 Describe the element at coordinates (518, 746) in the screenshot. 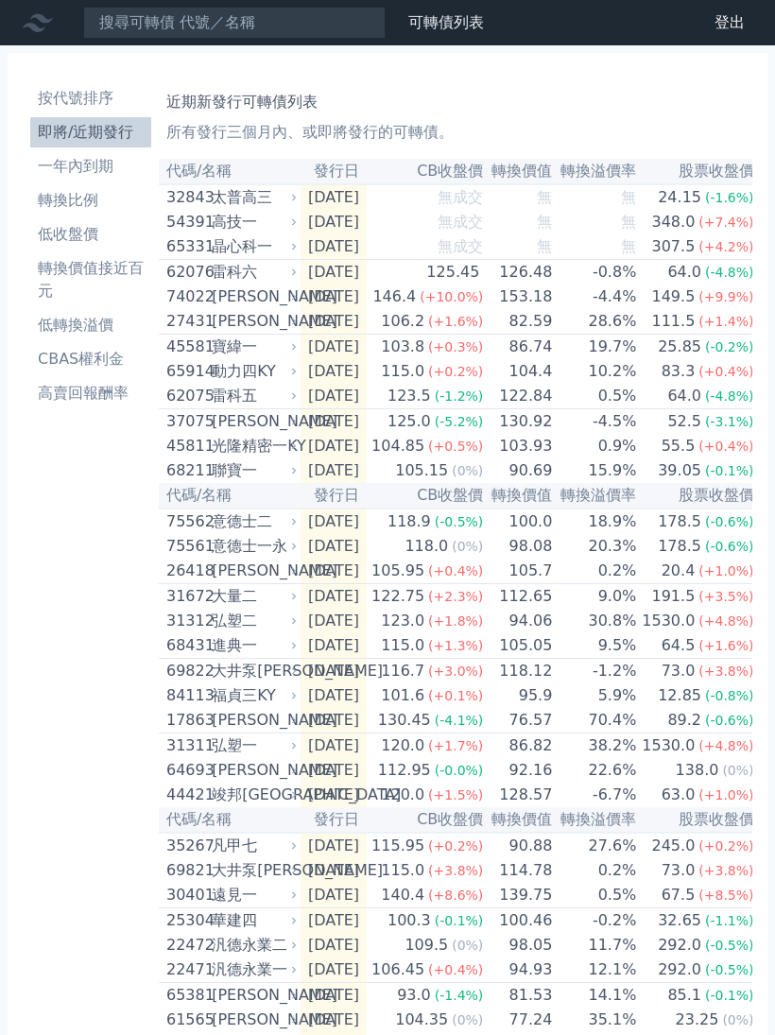

I see `td: 86.82` at that location.